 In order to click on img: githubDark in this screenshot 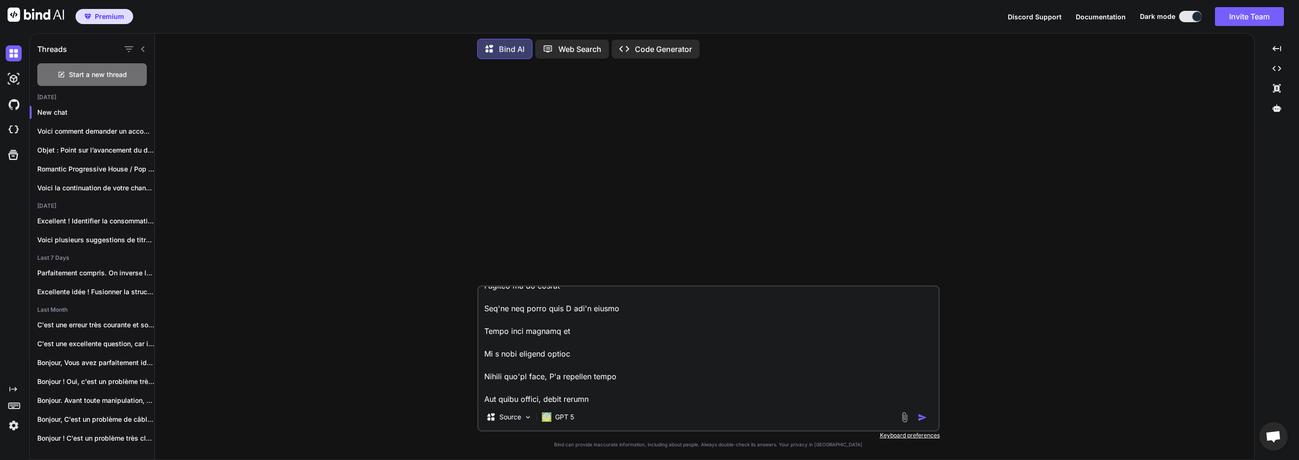, I will do `click(14, 104)`.